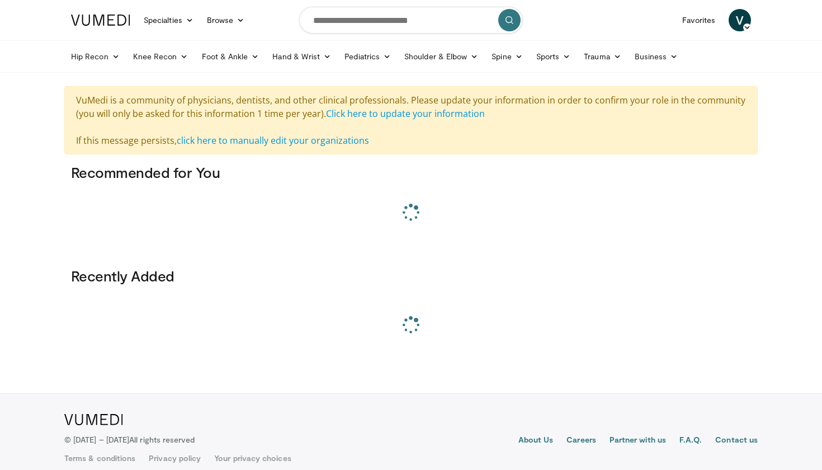  I want to click on a: Your privacy choices, so click(252, 458).